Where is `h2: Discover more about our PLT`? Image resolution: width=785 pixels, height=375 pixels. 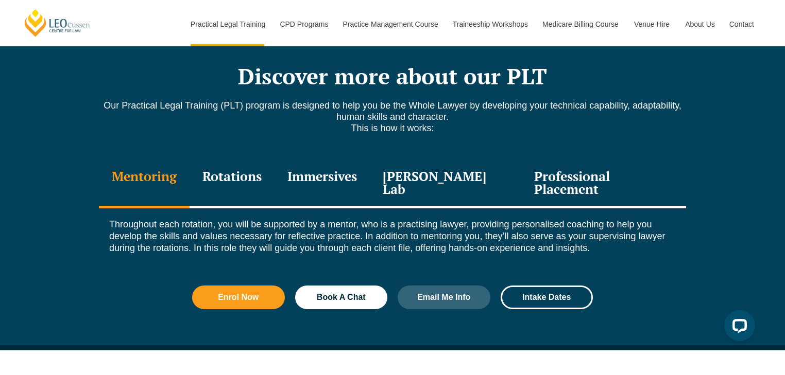
h2: Discover more about our PLT is located at coordinates (392, 76).